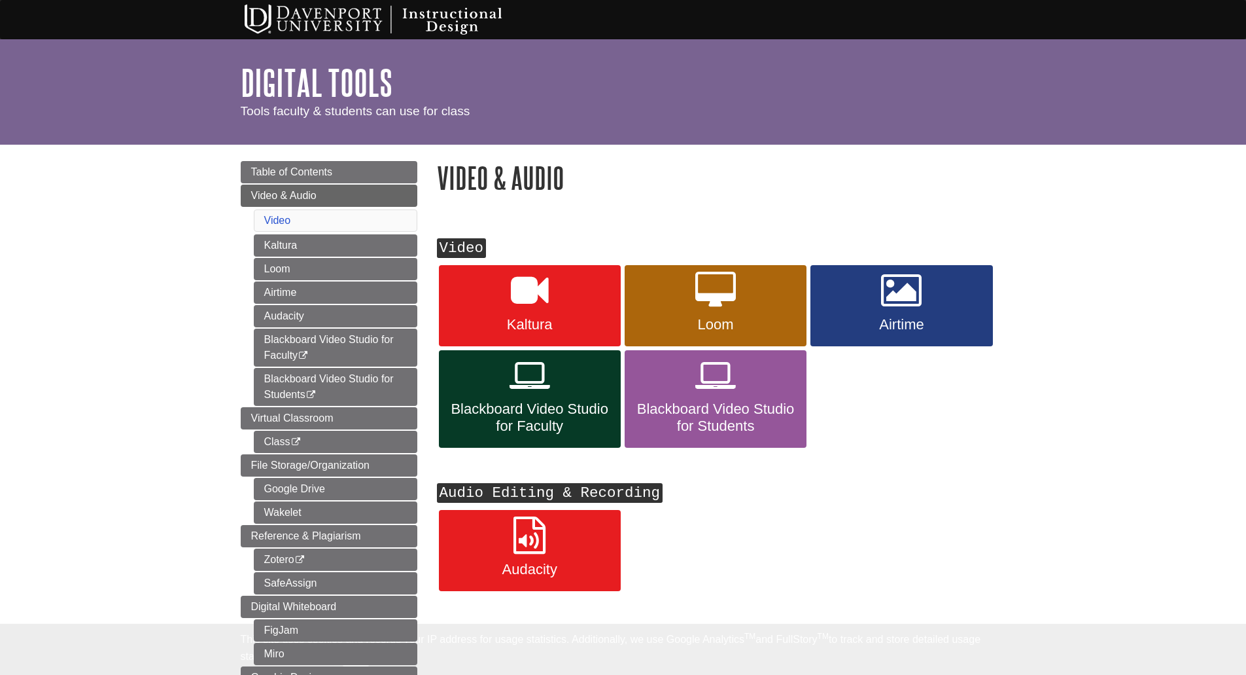 Image resolution: width=1246 pixels, height=675 pixels. Describe the element at coordinates (902, 325) in the screenshot. I see `span: Airtime` at that location.